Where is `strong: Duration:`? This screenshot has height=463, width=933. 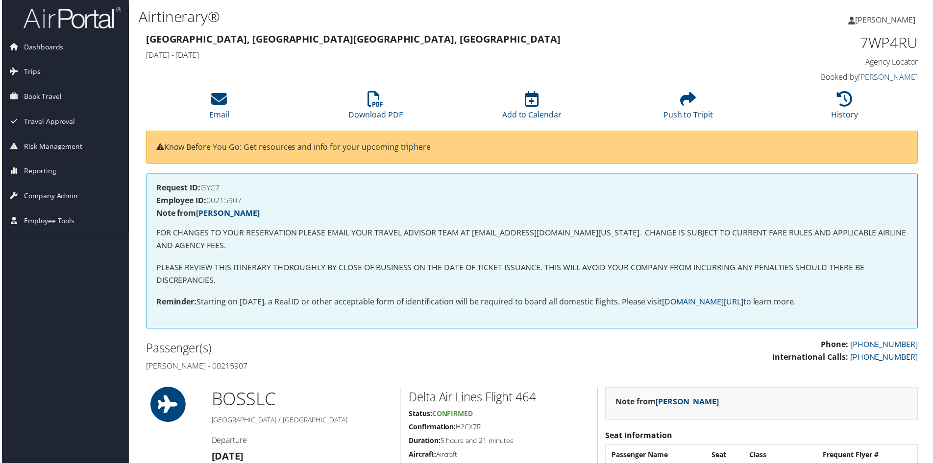 strong: Duration: is located at coordinates (424, 442).